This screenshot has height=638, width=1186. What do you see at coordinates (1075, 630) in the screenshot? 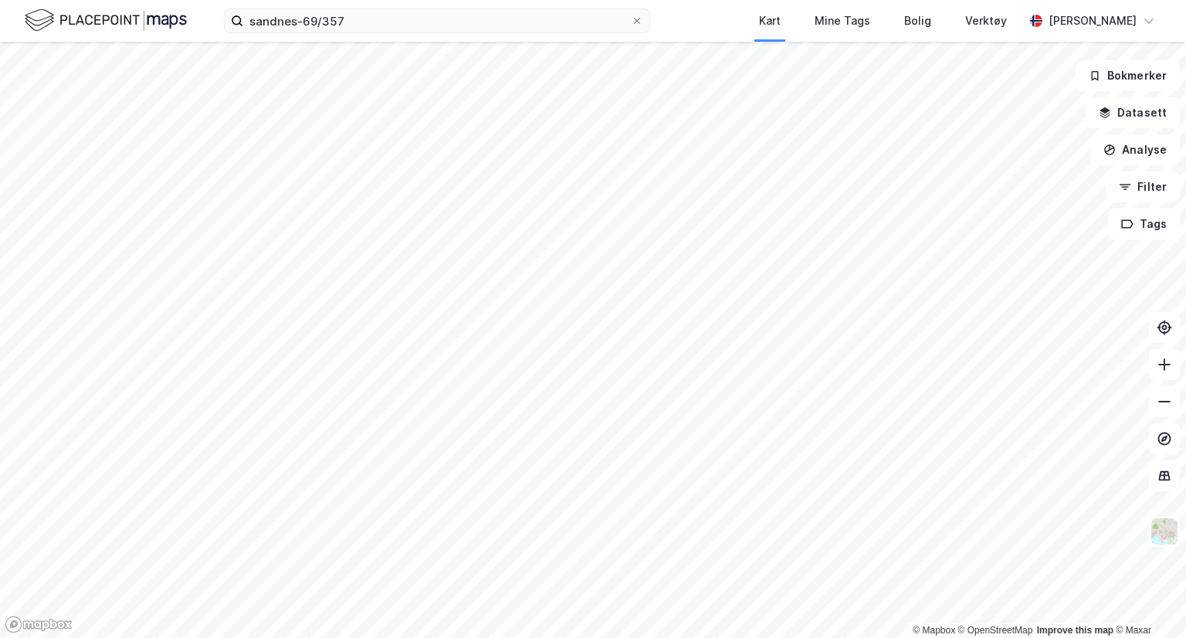
I see `a: Improve this map` at bounding box center [1075, 630].